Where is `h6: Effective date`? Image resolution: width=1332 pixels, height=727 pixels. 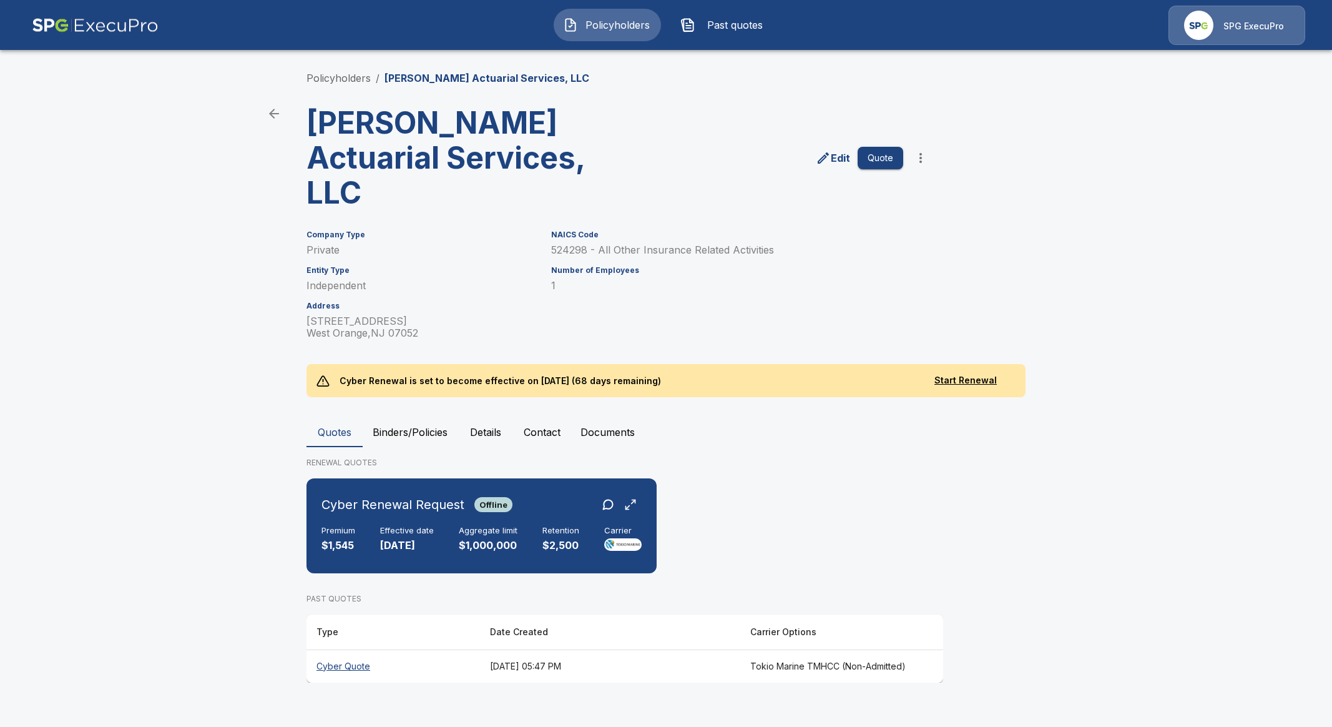
h6: Effective date is located at coordinates (407, 531).